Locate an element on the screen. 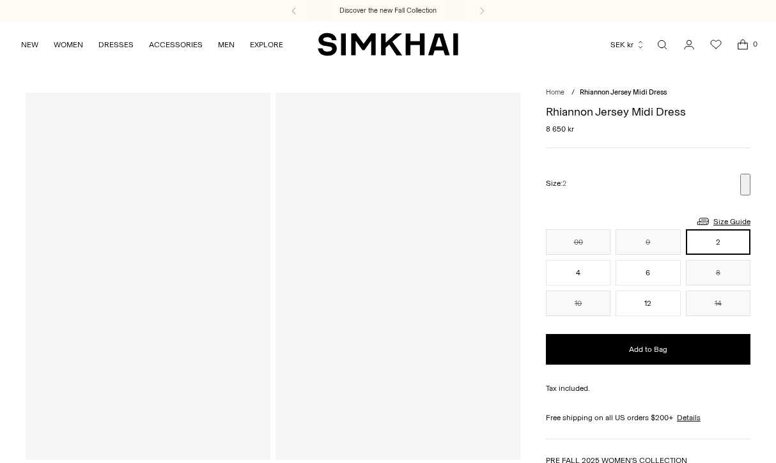 This screenshot has height=463, width=776. button: 10 is located at coordinates (578, 303).